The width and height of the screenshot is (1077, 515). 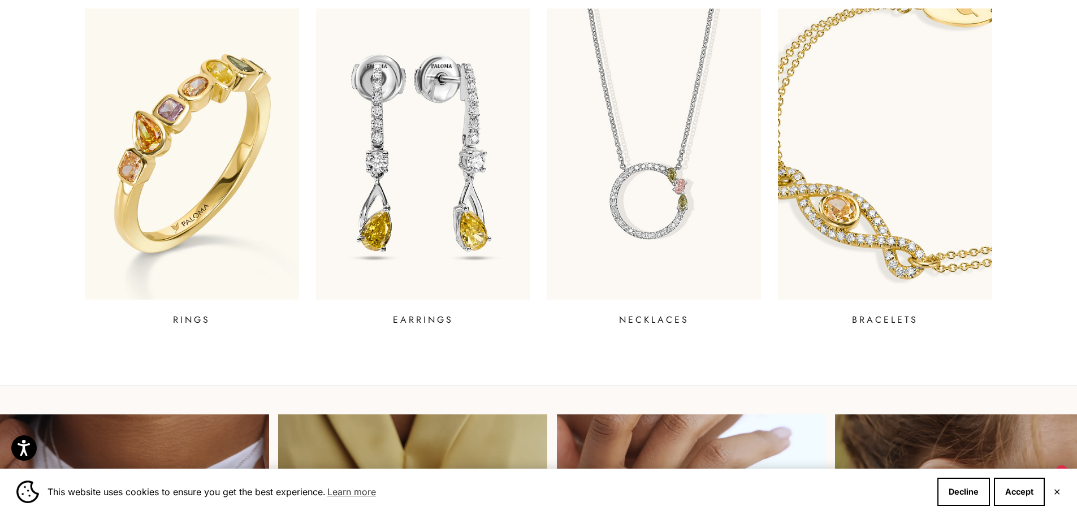 I want to click on a: BRACELETS, so click(x=885, y=167).